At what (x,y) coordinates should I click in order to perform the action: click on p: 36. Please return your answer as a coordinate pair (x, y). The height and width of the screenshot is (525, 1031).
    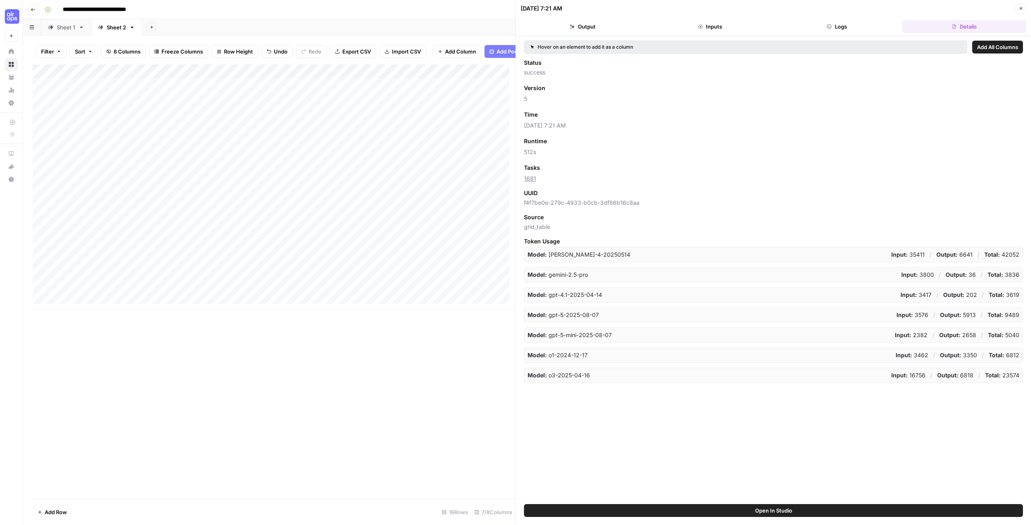
    Looking at the image, I should click on (960, 275).